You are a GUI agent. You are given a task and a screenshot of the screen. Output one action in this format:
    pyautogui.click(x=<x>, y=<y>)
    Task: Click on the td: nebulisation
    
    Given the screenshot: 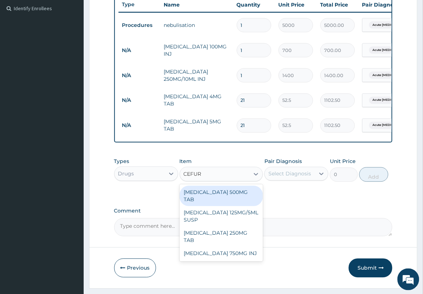 What is the action you would take?
    pyautogui.click(x=197, y=25)
    